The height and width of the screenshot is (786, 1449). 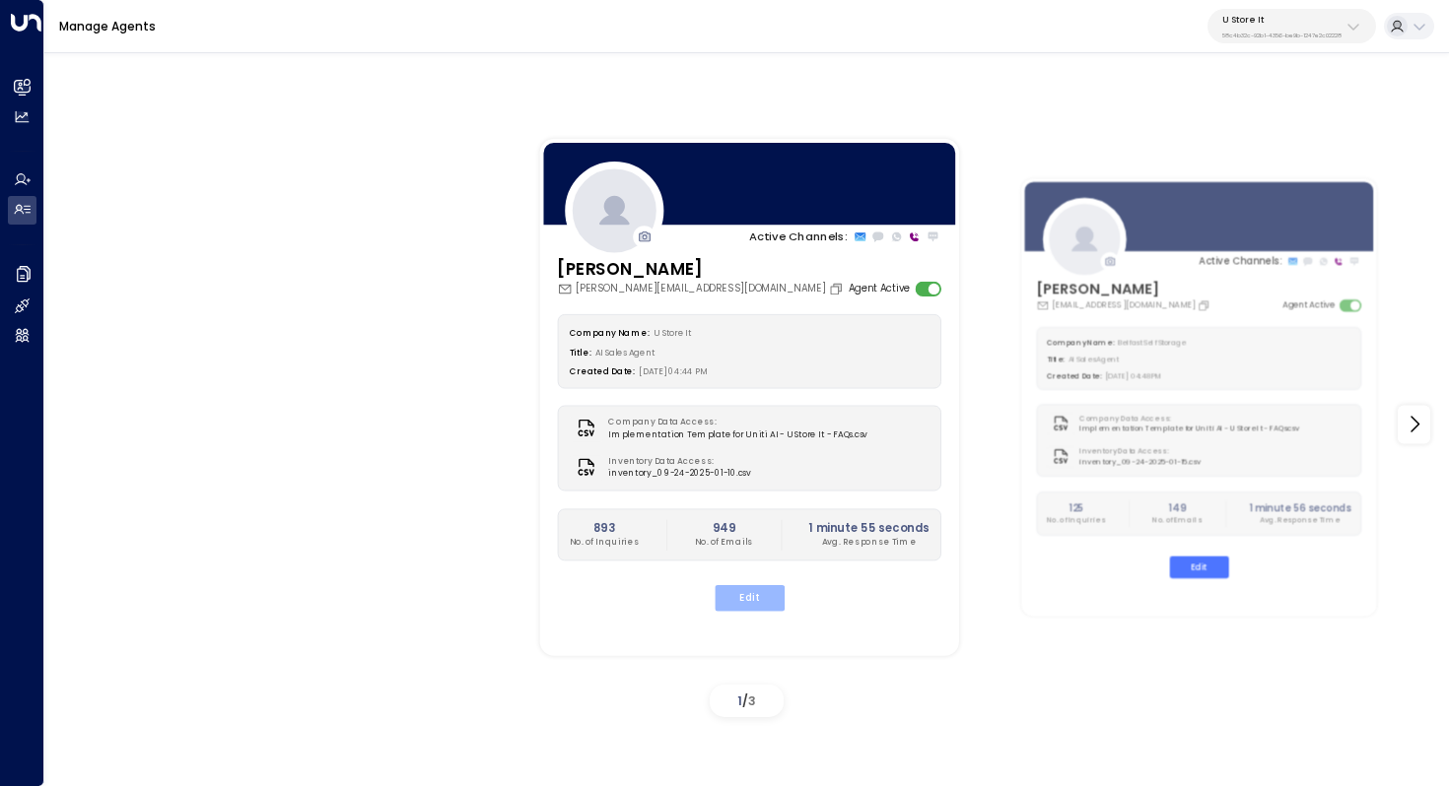 I want to click on h2: 1 minute 56 seconds, so click(x=1300, y=508).